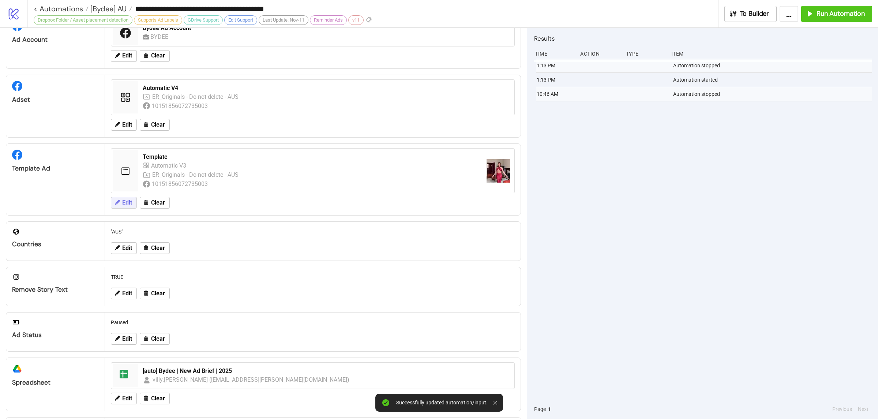 Image resolution: width=878 pixels, height=419 pixels. I want to click on button: Next, so click(863, 409).